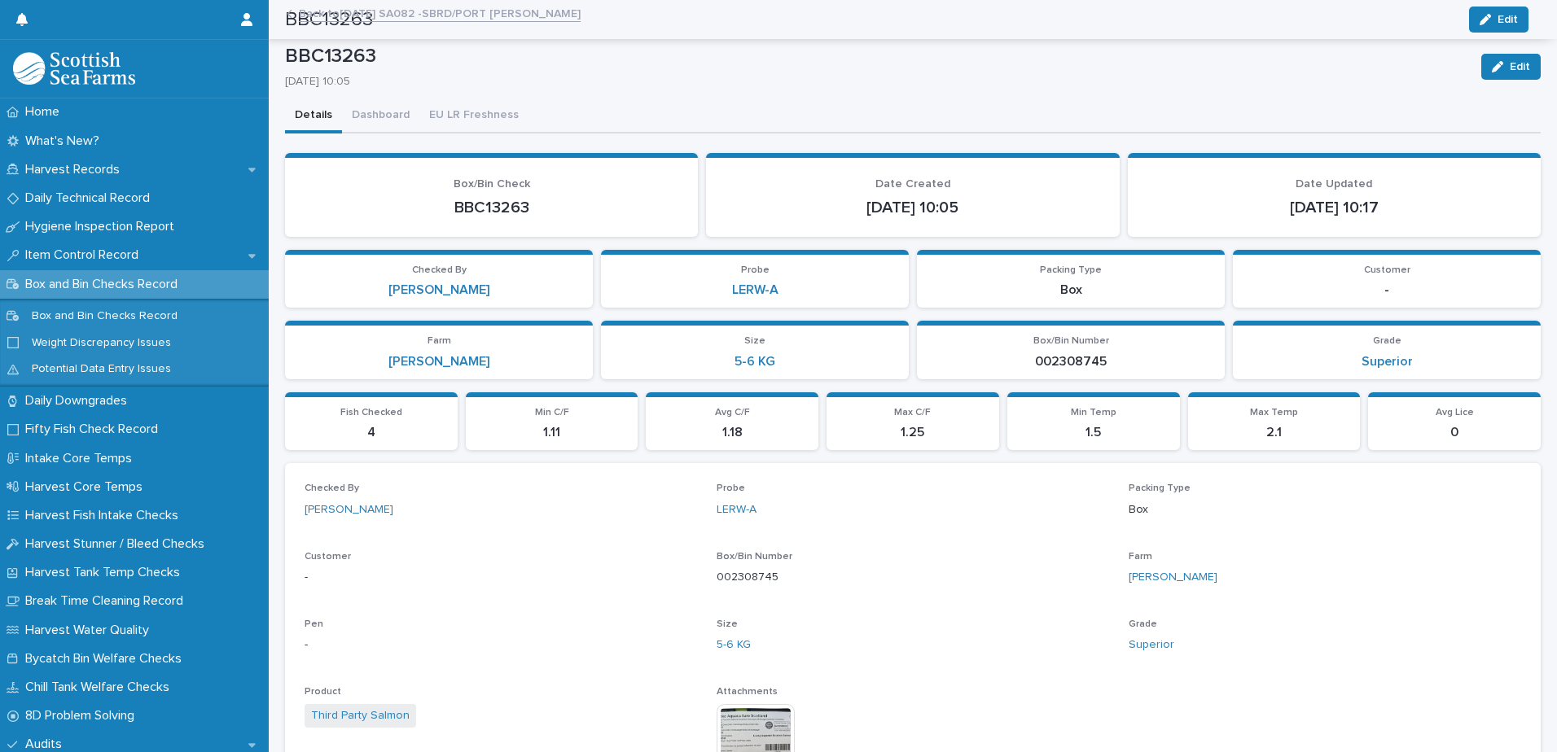 This screenshot has width=1557, height=752. What do you see at coordinates (313, 625) in the screenshot?
I see `span: Pen` at bounding box center [313, 625].